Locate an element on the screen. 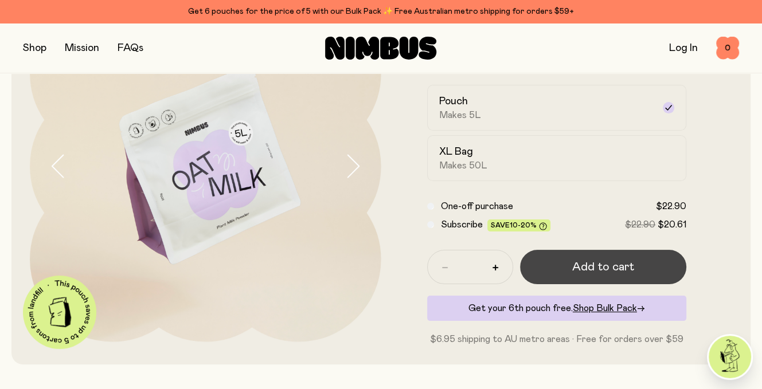  span: Shop Bulk Pack is located at coordinates (605, 308).